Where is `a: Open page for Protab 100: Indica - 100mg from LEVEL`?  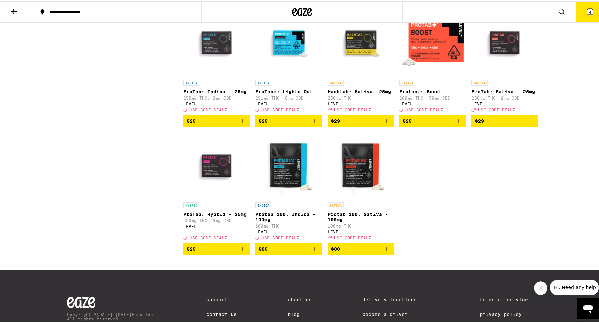
a: Open page for Protab 100: Indica - 100mg from LEVEL is located at coordinates (288, 186).